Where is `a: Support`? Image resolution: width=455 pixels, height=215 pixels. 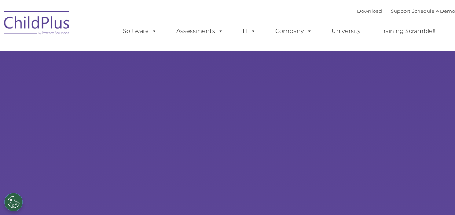
a: Support is located at coordinates (400, 11).